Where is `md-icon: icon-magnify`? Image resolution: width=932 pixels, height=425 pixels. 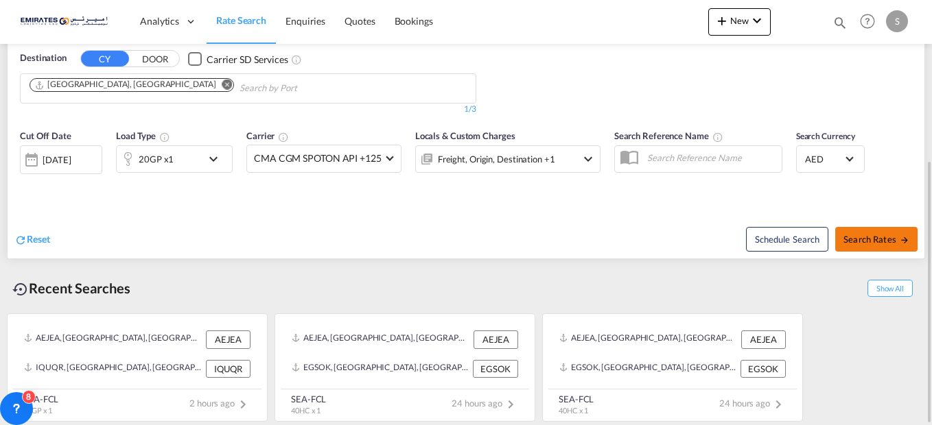
md-icon: icon-magnify is located at coordinates (840, 23).